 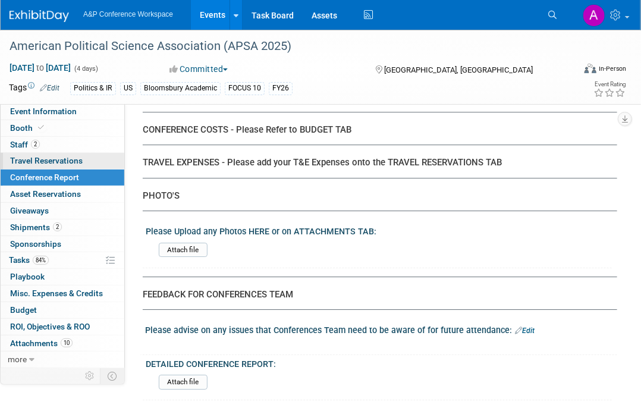 I want to click on a: Misc. Expenses & Credits, so click(x=62, y=293).